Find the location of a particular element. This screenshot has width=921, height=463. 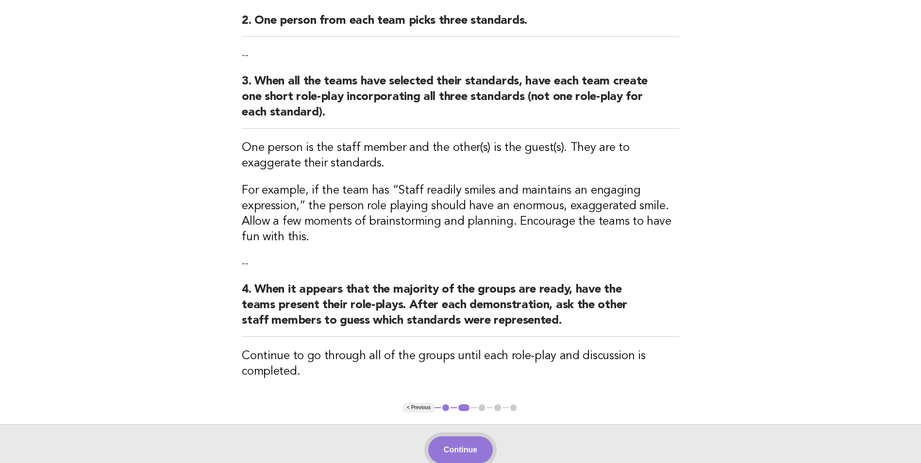

h2: 3. When all the teams have selected their standards, have each team create one short role-play in... is located at coordinates (460, 101).